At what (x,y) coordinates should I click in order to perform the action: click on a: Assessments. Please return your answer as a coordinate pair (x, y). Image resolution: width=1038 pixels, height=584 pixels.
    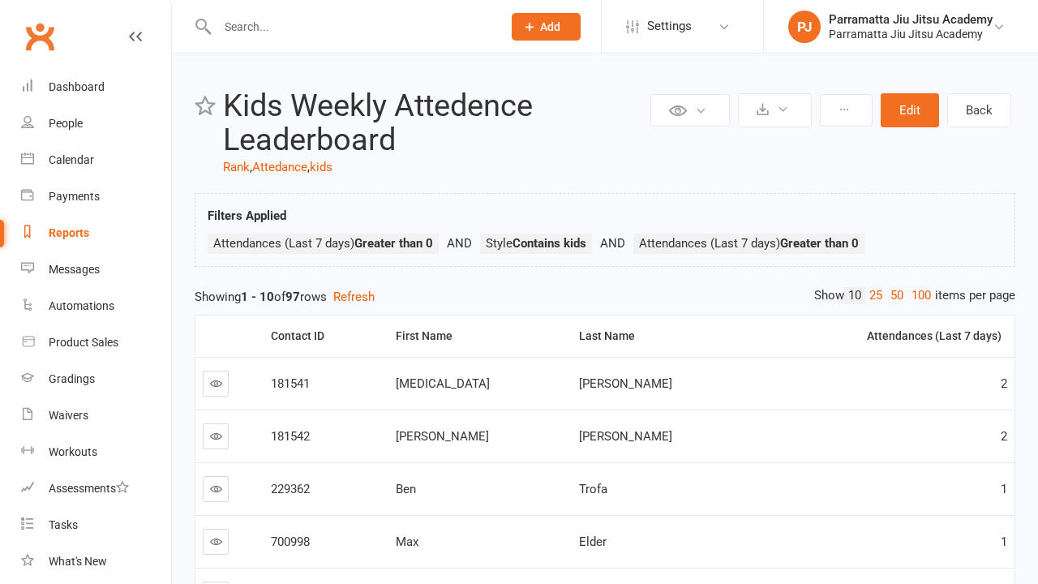
    Looking at the image, I should click on (96, 488).